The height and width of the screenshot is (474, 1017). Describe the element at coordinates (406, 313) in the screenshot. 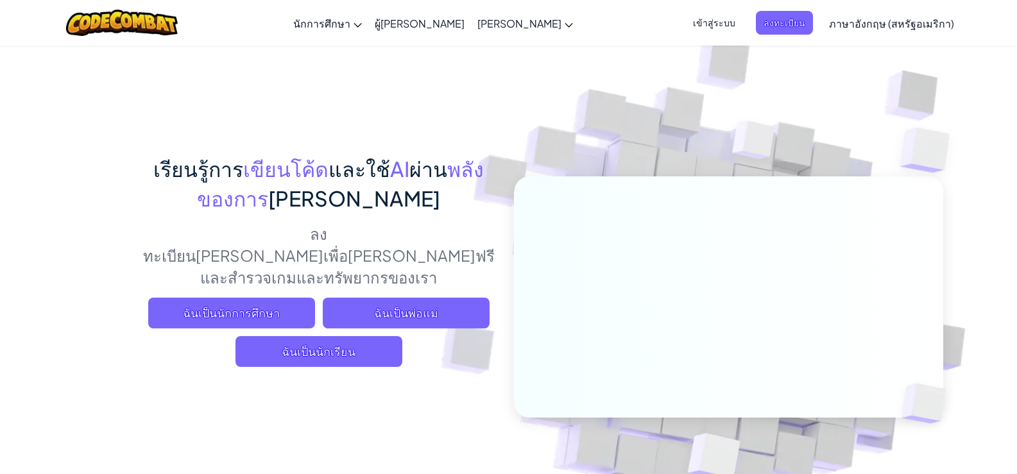

I see `font: ฉันเป็นพ่อแม่` at that location.